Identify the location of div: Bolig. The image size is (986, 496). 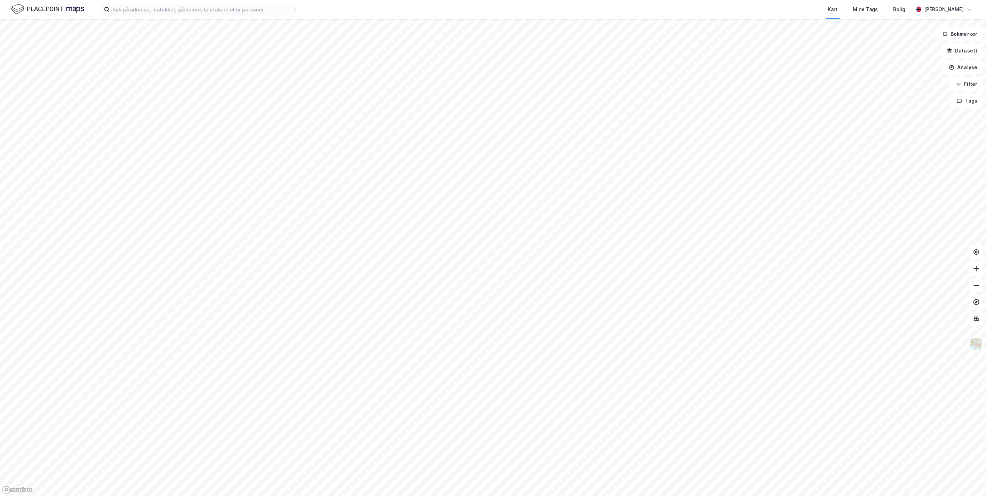
(899, 9).